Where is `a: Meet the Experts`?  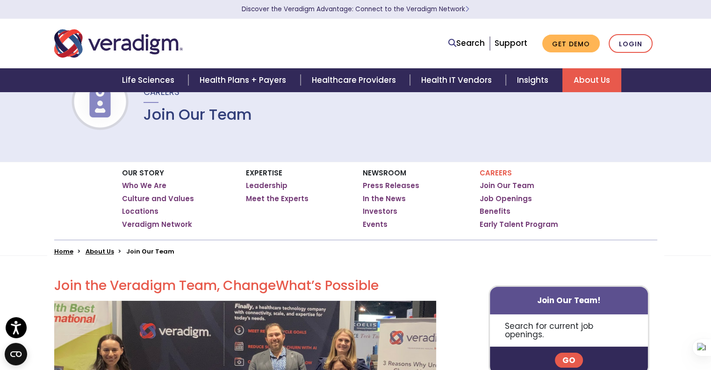
a: Meet the Experts is located at coordinates (277, 199).